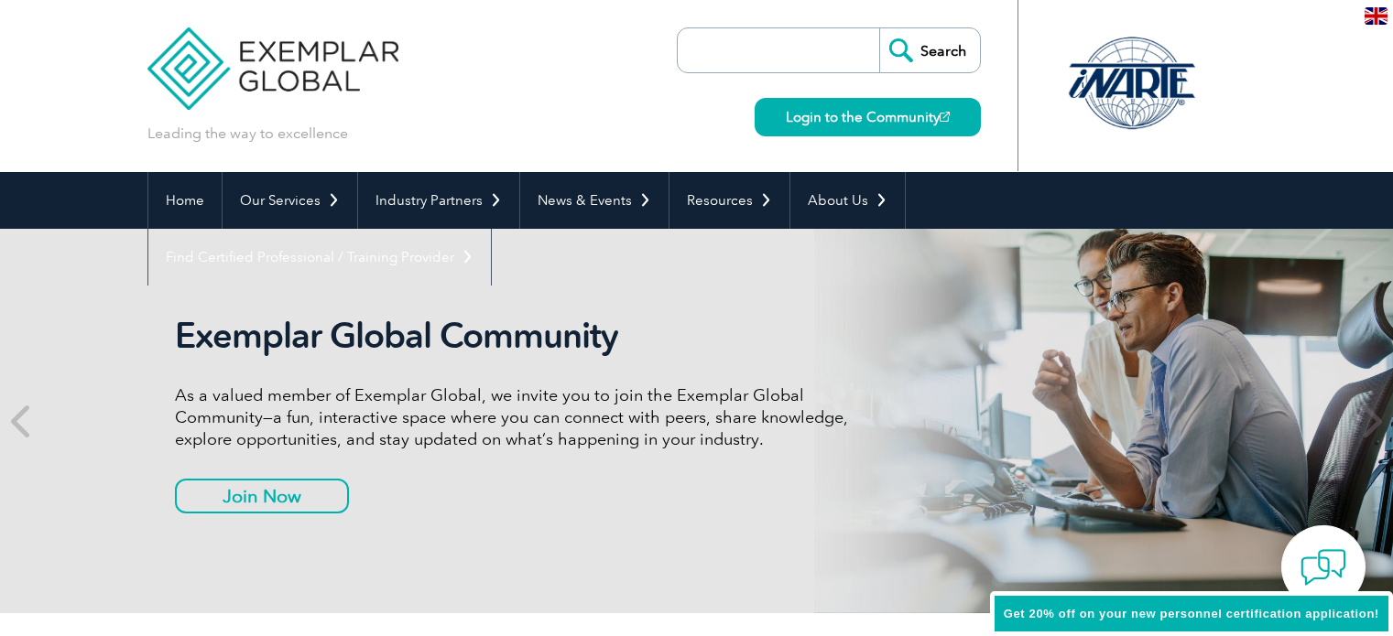 This screenshot has width=1393, height=636. What do you see at coordinates (847, 201) in the screenshot?
I see `a: About Us` at bounding box center [847, 201].